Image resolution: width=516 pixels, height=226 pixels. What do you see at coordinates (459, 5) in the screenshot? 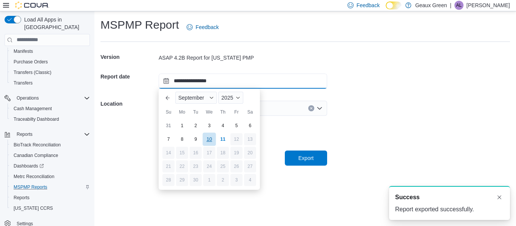
I see `div: Arnold Landry` at bounding box center [459, 5].